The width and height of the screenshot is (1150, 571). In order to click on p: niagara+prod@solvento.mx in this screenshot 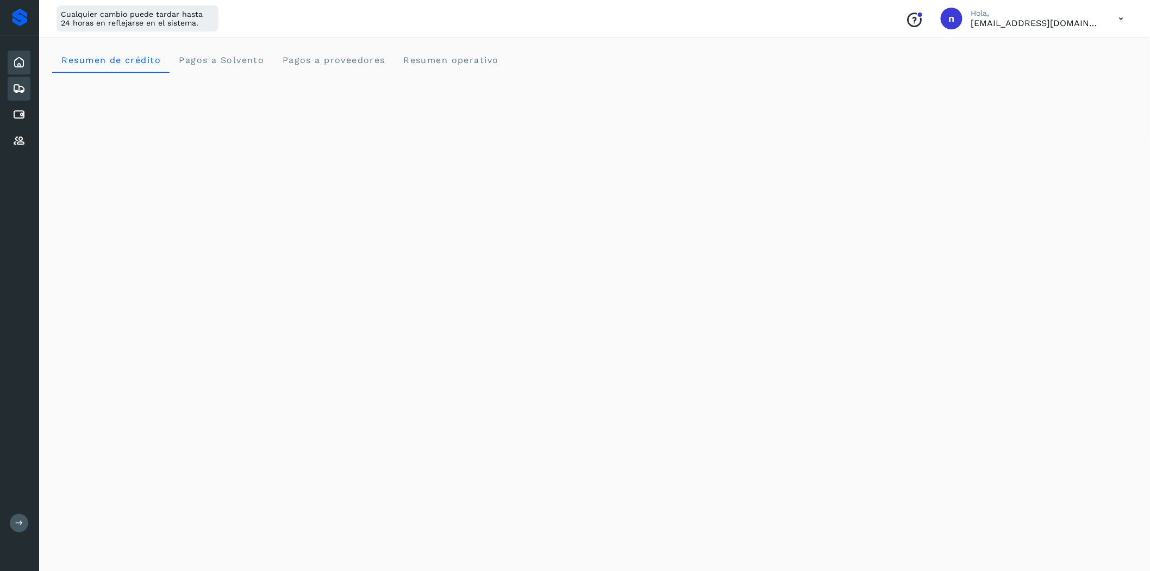, I will do `click(1037, 23)`.